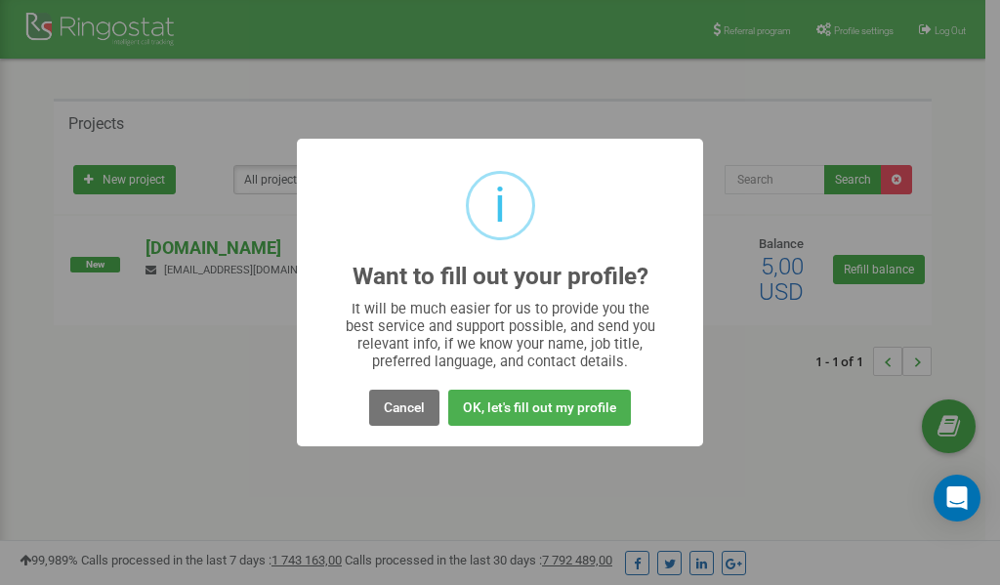 Image resolution: width=1000 pixels, height=585 pixels. What do you see at coordinates (404, 407) in the screenshot?
I see `button: Cancel` at bounding box center [404, 407].